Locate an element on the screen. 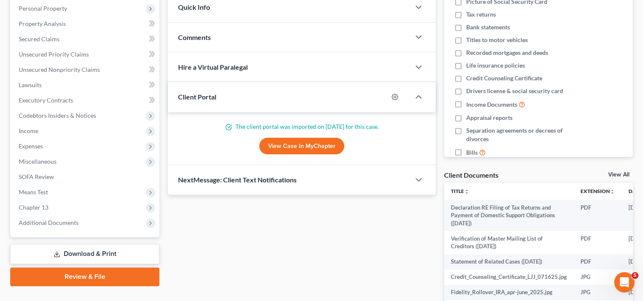 This screenshot has width=643, height=301. span: Drivers license & social security card is located at coordinates (515, 91).